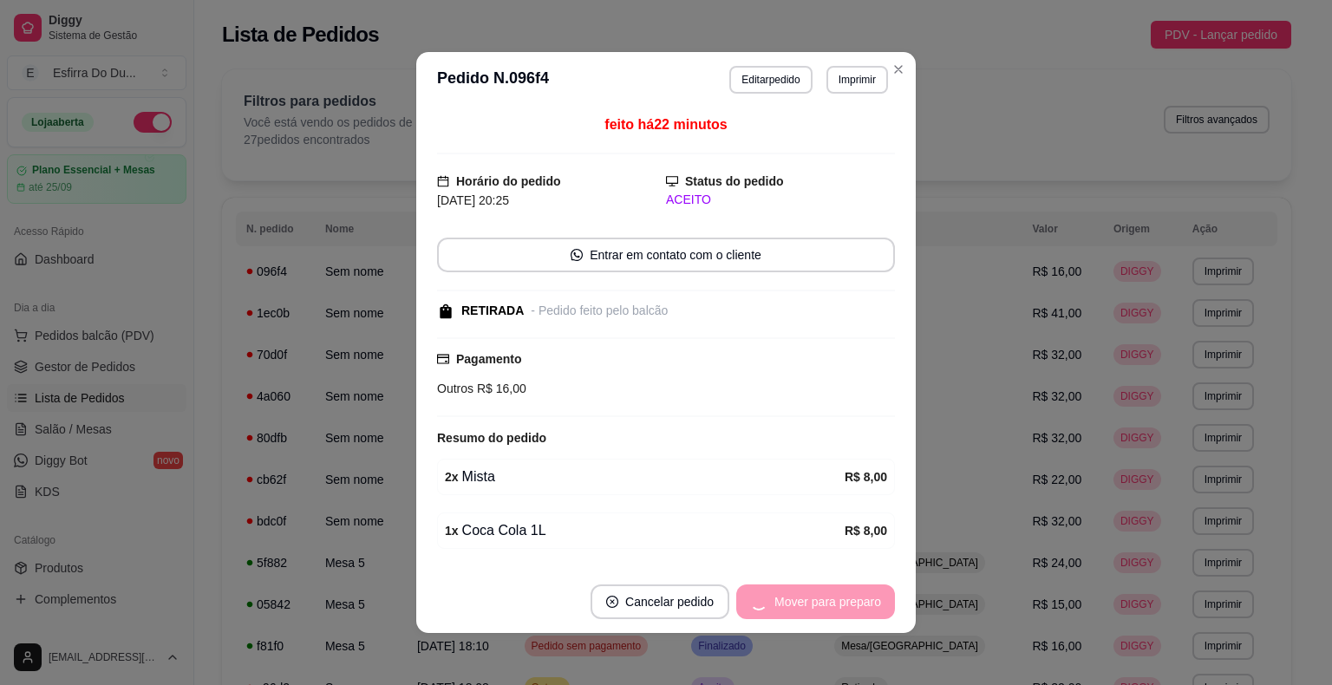 This screenshot has height=685, width=1332. I want to click on strong: Resumo do pedido, so click(492, 438).